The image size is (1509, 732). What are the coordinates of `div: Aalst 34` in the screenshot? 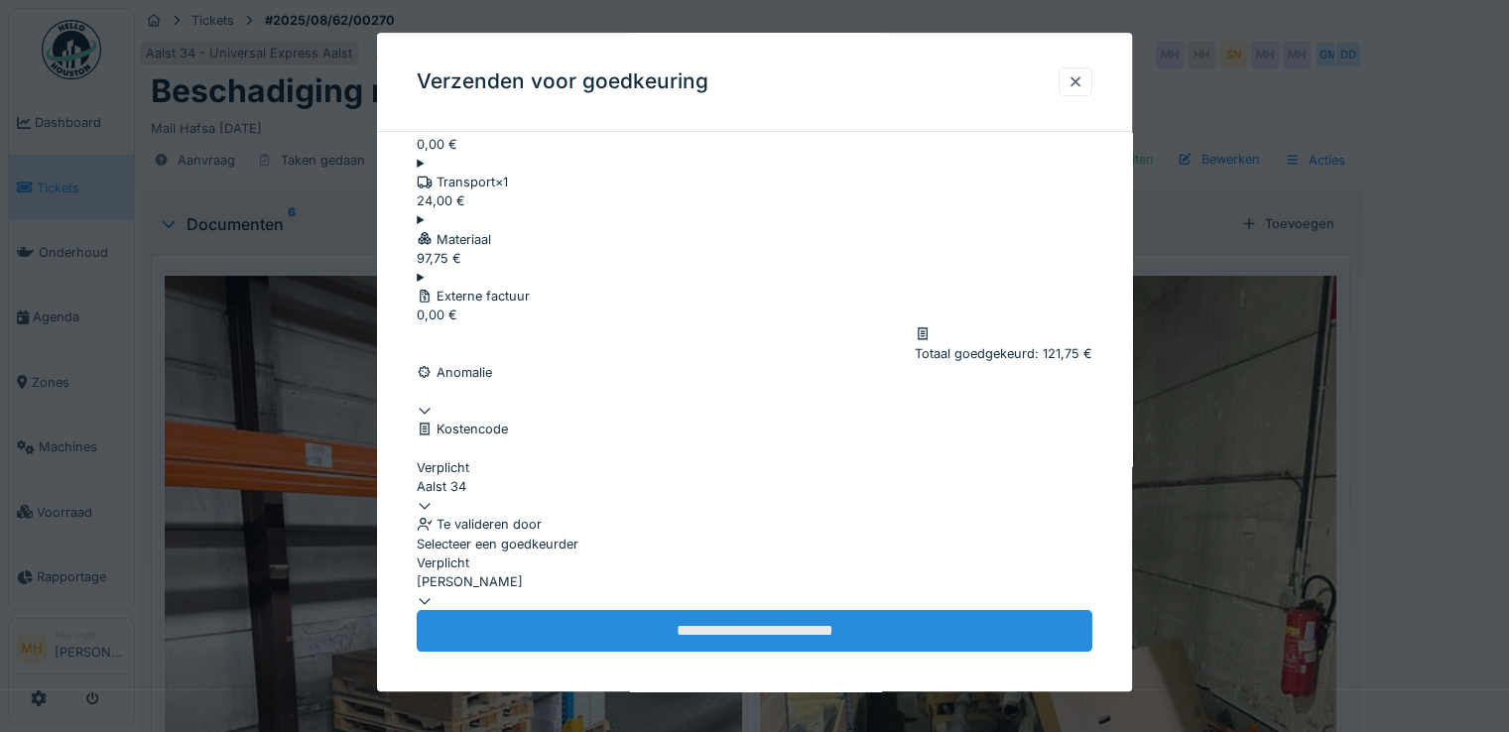 It's located at (754, 486).